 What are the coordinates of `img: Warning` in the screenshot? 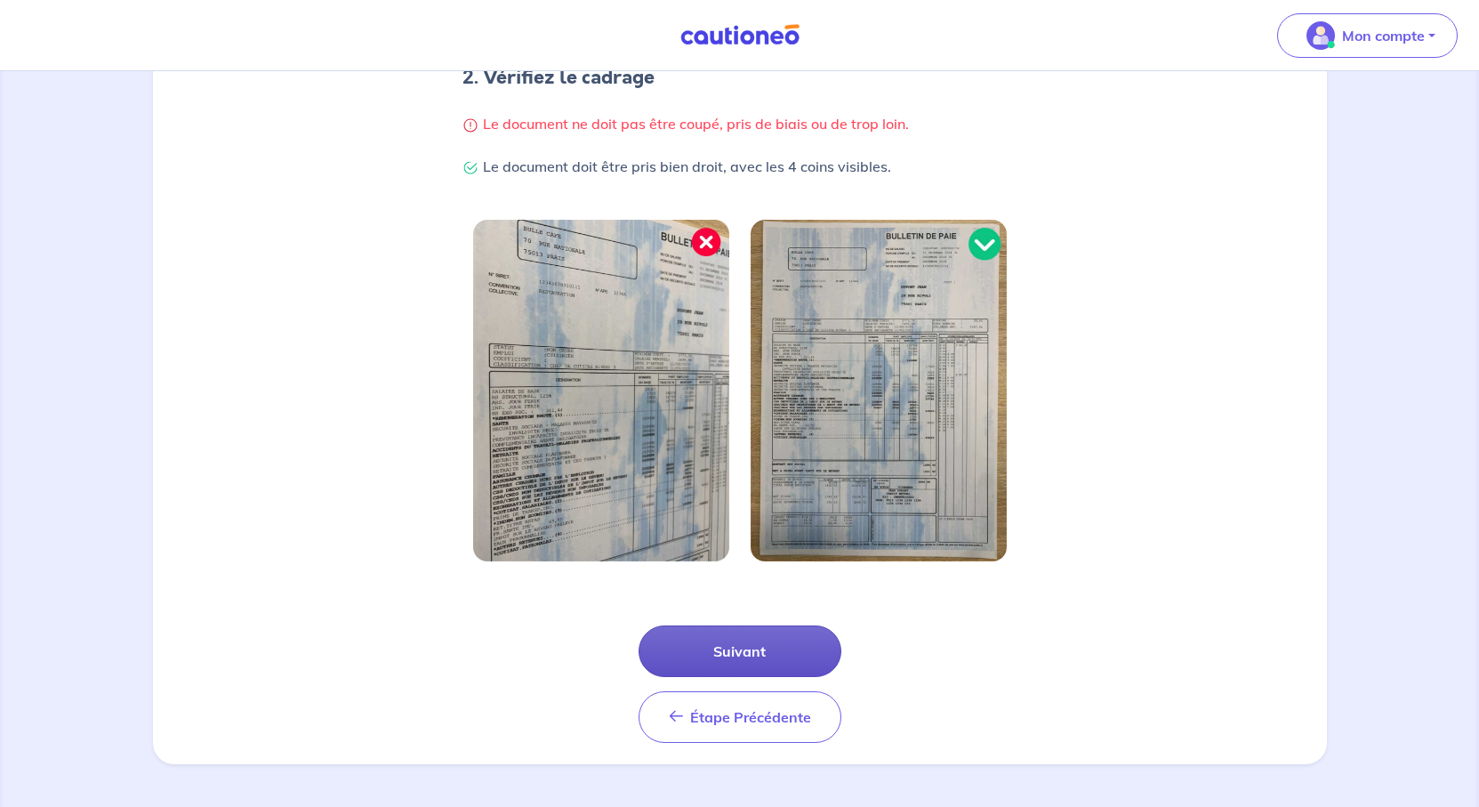 It's located at (470, 125).